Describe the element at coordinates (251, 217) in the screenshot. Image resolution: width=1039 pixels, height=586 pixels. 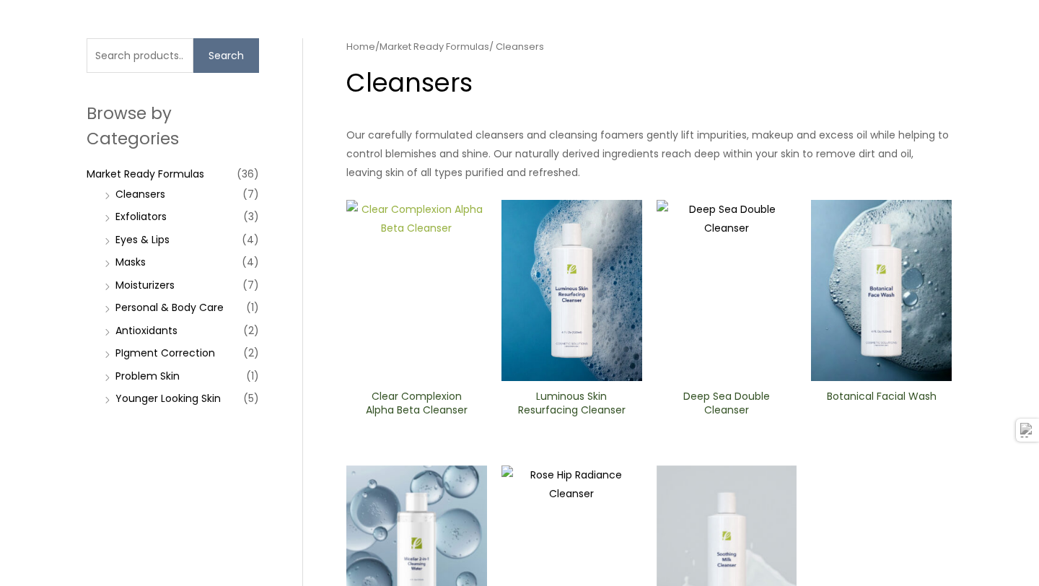
I see `span: (3)` at that location.